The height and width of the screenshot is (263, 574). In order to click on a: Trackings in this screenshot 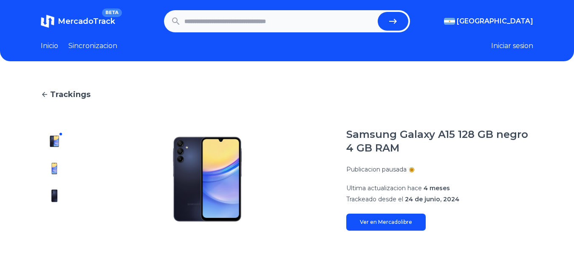, I will do `click(287, 94)`.